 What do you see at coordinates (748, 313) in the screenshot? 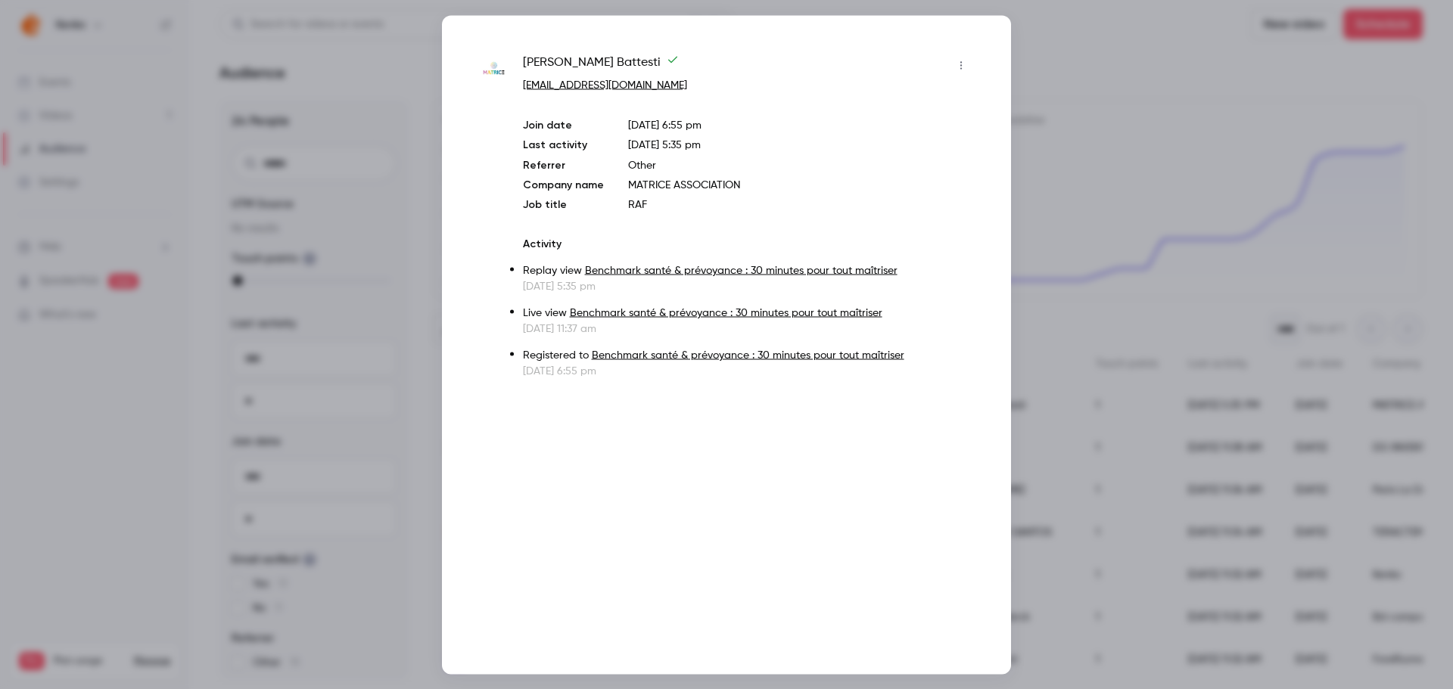
I see `p: Live view` at bounding box center [748, 313].